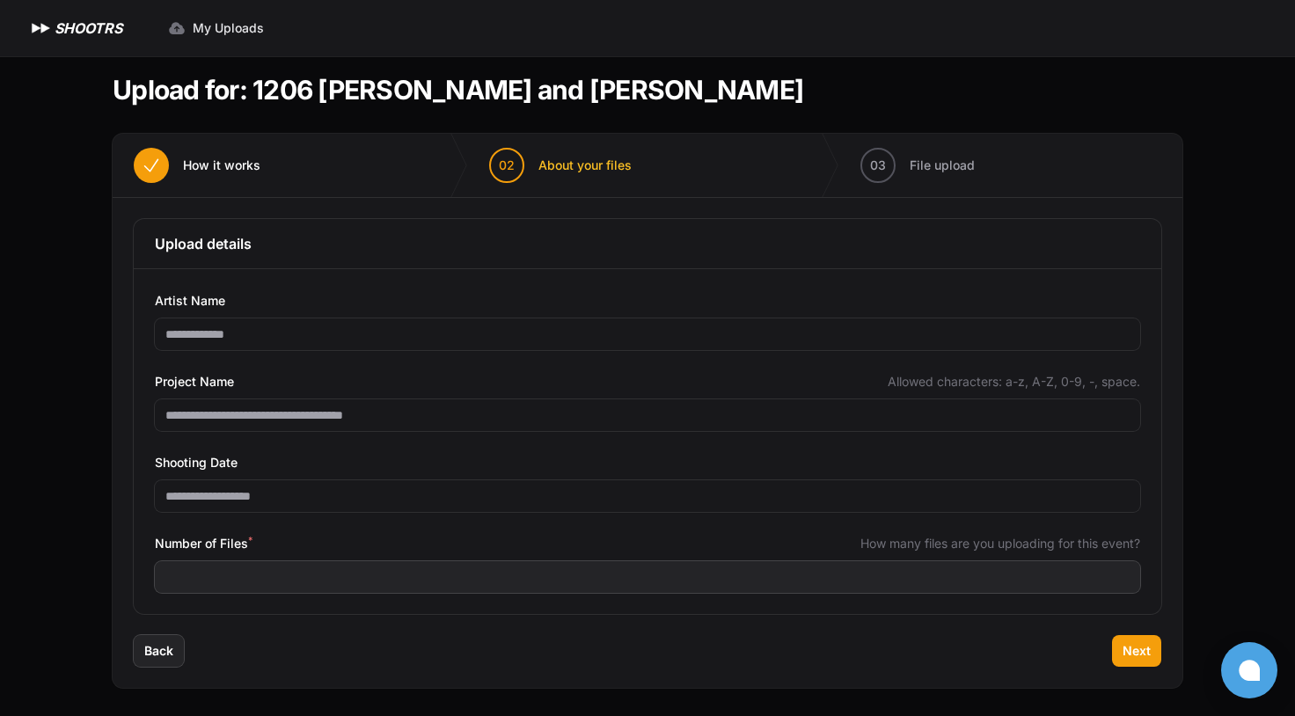 Image resolution: width=1295 pixels, height=716 pixels. I want to click on span: Number of Files, so click(203, 544).